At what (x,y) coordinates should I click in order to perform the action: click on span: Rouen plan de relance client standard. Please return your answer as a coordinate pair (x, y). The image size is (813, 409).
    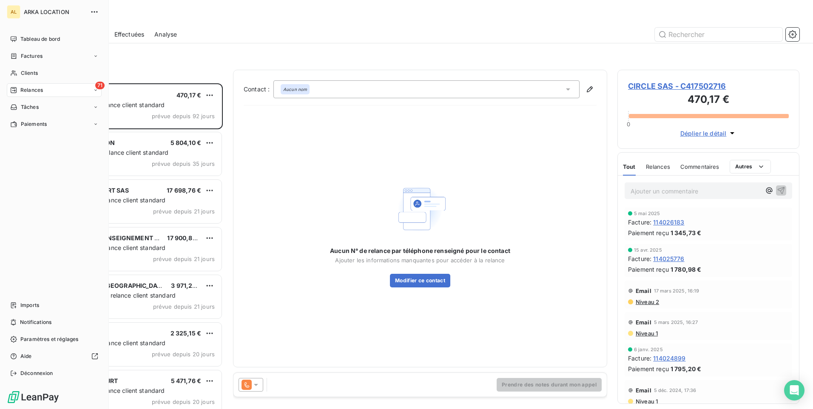
    Looking at the image, I should click on (115, 152).